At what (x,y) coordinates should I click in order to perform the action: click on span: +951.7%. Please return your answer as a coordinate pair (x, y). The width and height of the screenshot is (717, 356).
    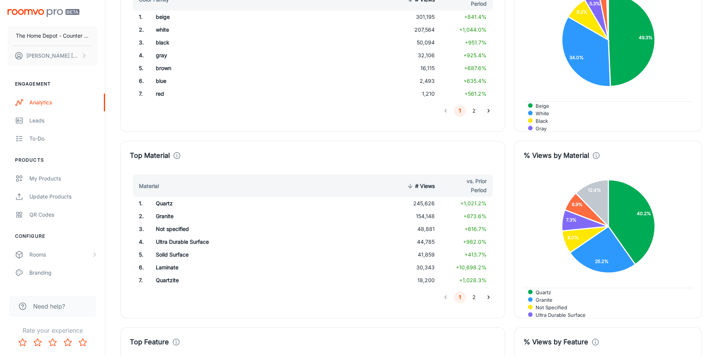
    Looking at the image, I should click on (476, 42).